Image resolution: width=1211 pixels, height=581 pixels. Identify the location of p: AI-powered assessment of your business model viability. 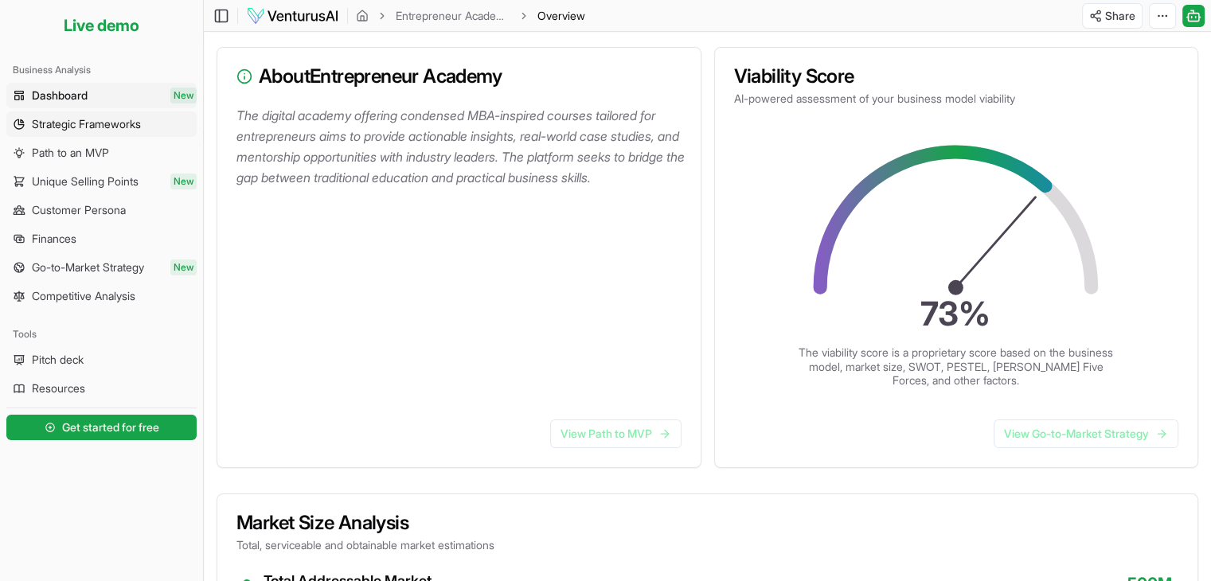
(956, 99).